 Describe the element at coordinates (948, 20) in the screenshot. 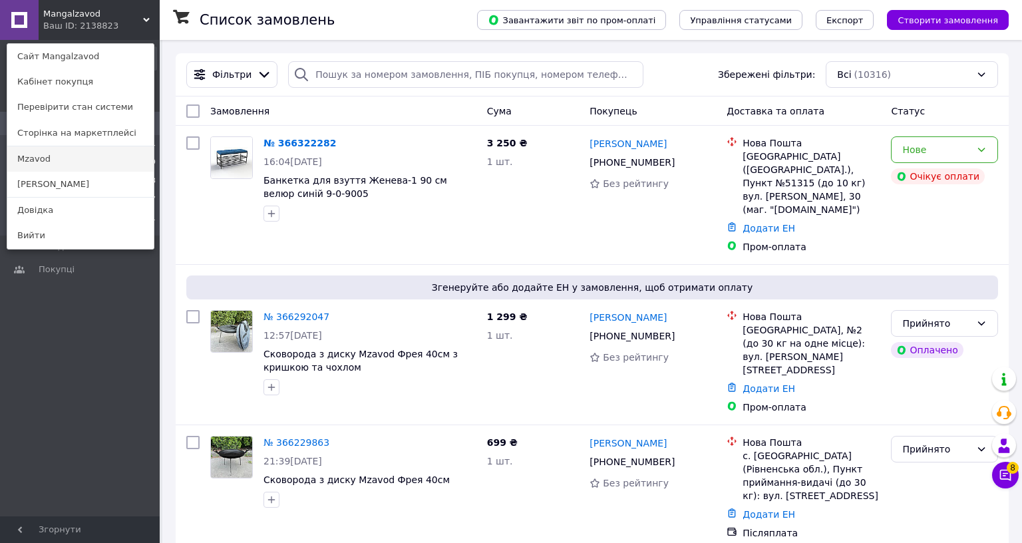

I see `button: Створити замовлення` at that location.